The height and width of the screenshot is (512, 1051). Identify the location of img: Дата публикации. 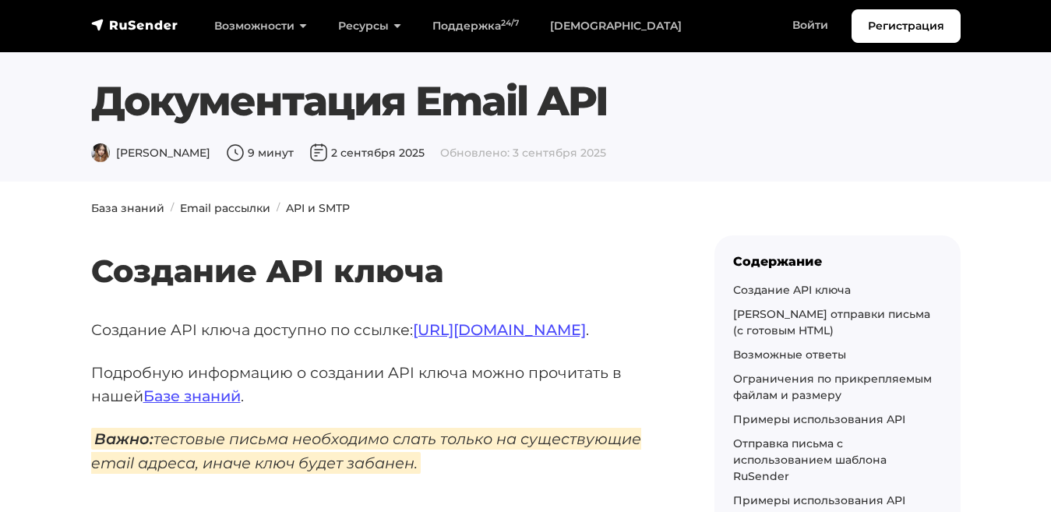
(319, 153).